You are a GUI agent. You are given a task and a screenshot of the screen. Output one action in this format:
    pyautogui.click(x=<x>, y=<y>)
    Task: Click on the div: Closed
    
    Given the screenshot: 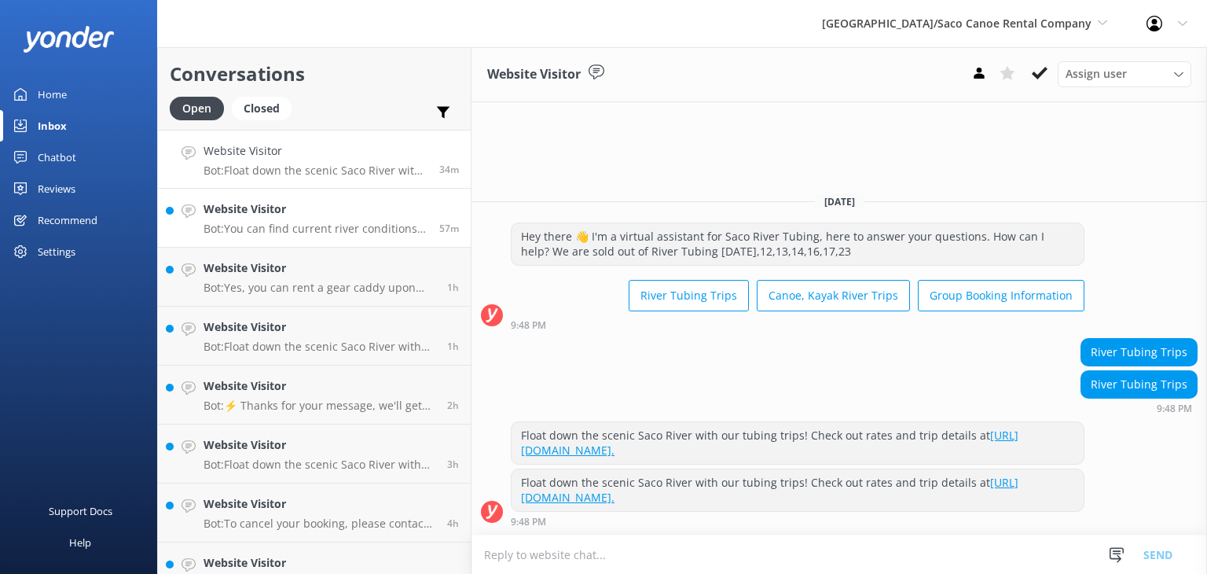 What is the action you would take?
    pyautogui.click(x=262, y=108)
    